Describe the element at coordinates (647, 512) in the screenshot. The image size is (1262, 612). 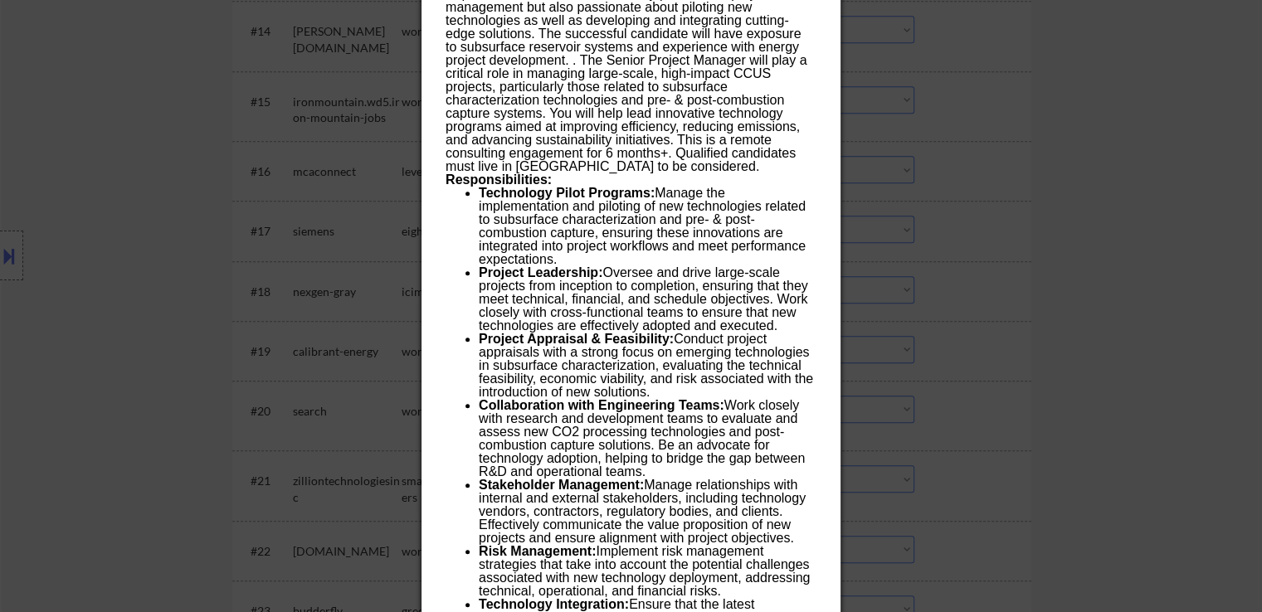
I see `li: Manage relationships with internal and external stakeholders, including technology vendors, contr...` at that location.